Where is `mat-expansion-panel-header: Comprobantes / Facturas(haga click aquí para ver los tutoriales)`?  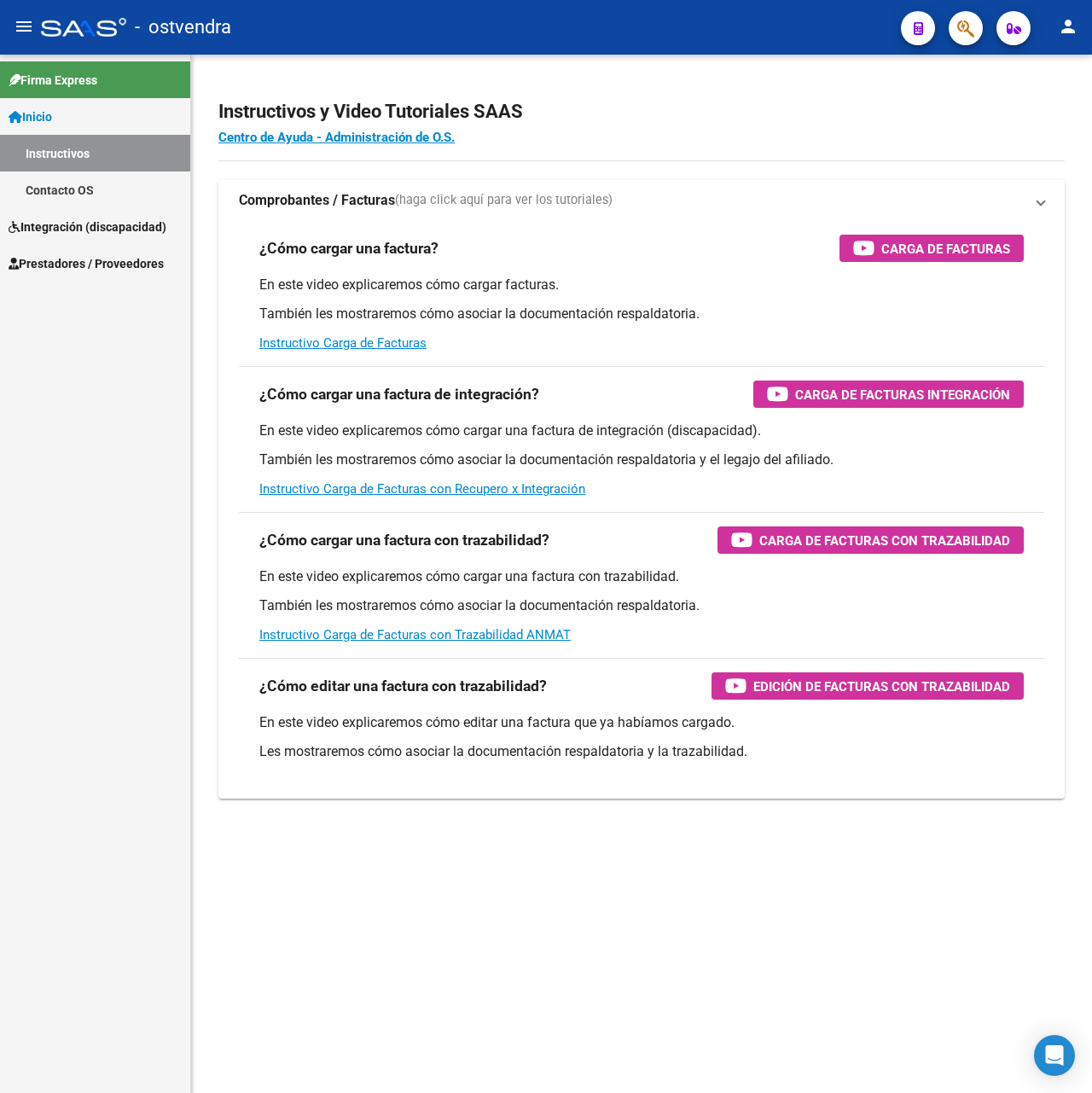
mat-expansion-panel-header: Comprobantes / Facturas(haga click aquí para ver los tutoriales) is located at coordinates (641, 201).